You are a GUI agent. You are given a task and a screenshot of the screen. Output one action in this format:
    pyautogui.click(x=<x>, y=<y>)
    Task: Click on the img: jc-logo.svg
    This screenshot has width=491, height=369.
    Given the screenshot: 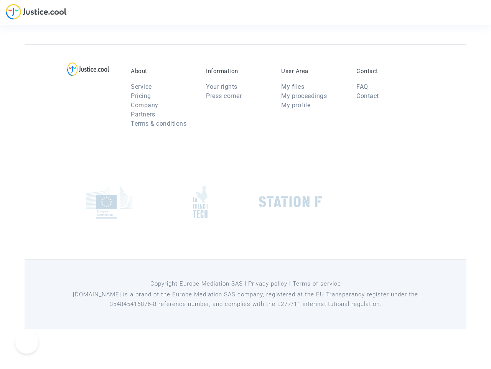 What is the action you would take?
    pyautogui.click(x=36, y=12)
    